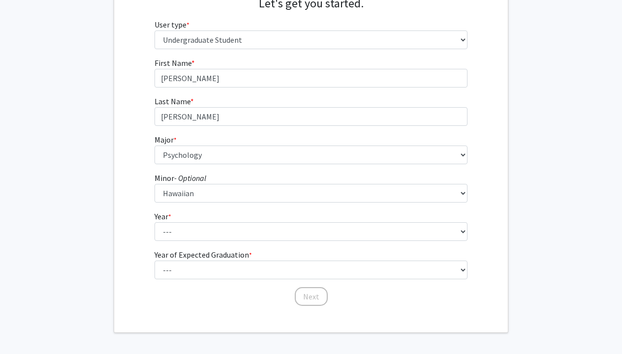  Describe the element at coordinates (165, 140) in the screenshot. I see `label: Major` at that location.